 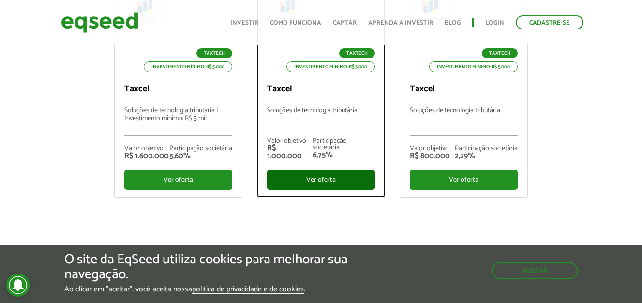 What do you see at coordinates (244, 23) in the screenshot?
I see `a: Investir` at bounding box center [244, 23].